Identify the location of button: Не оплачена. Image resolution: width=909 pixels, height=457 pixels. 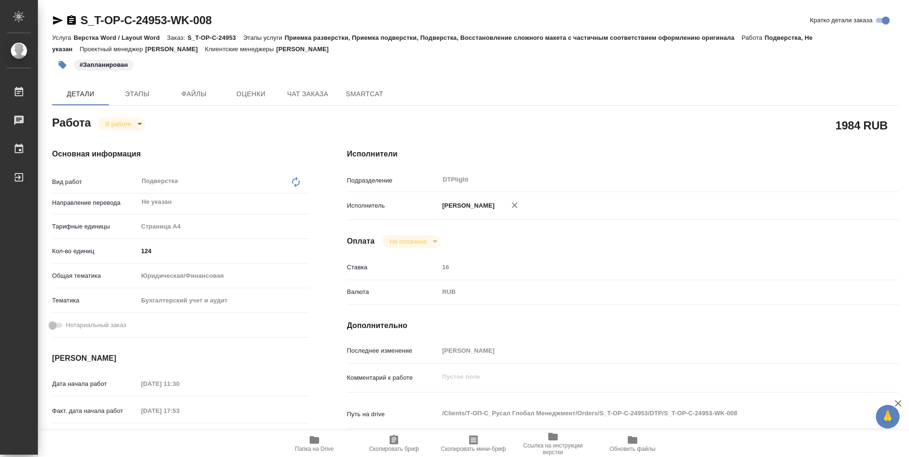
(408, 241).